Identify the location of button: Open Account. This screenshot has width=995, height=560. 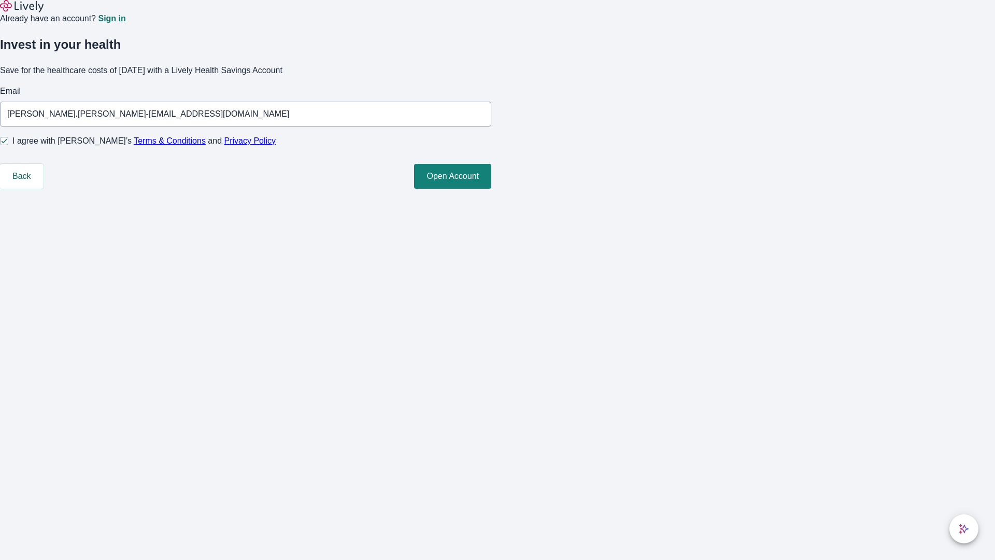
(452, 176).